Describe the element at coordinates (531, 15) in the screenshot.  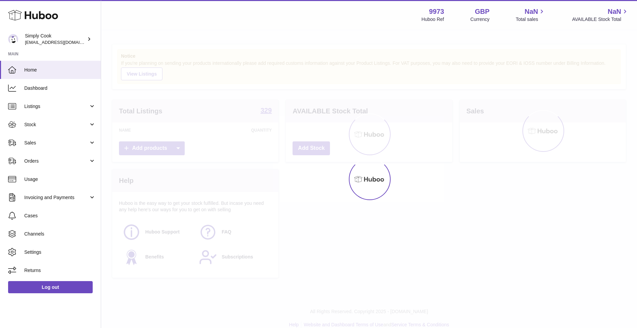
I see `a: NaN Total sales` at that location.